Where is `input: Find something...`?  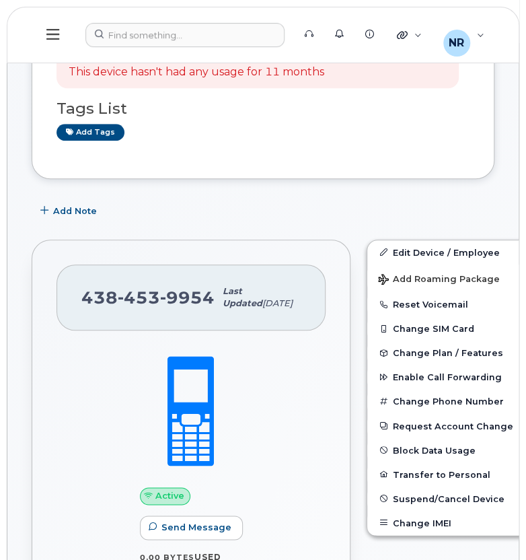 input: Find something... is located at coordinates (185, 35).